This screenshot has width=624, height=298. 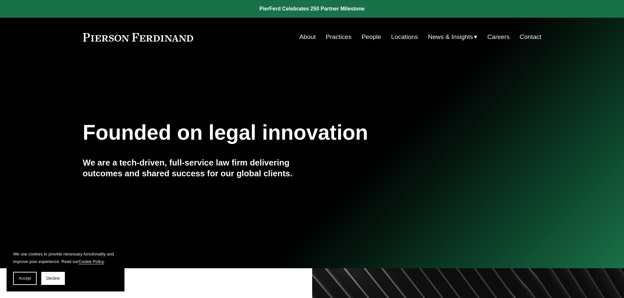 I want to click on a: Cookie Policy, so click(x=91, y=262).